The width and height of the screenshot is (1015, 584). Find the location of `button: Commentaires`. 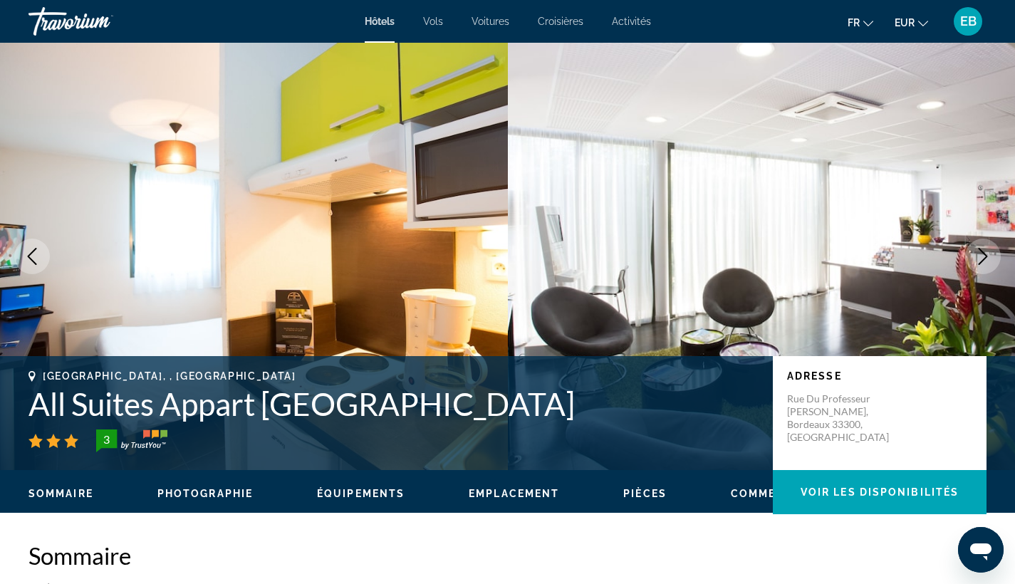

button: Commentaires is located at coordinates (779, 494).